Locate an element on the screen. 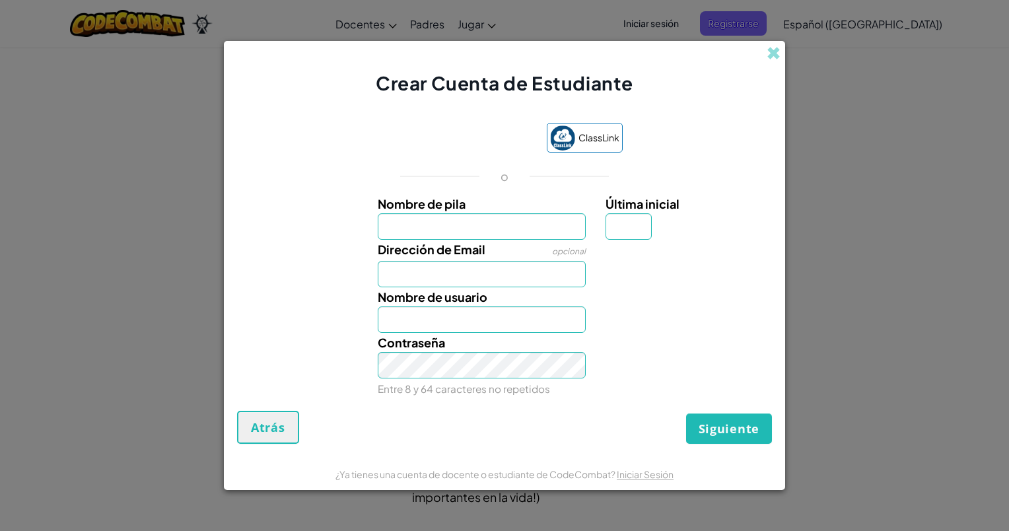 The image size is (1009, 531). span: Crear Cuenta de Estudiante is located at coordinates (504, 83).